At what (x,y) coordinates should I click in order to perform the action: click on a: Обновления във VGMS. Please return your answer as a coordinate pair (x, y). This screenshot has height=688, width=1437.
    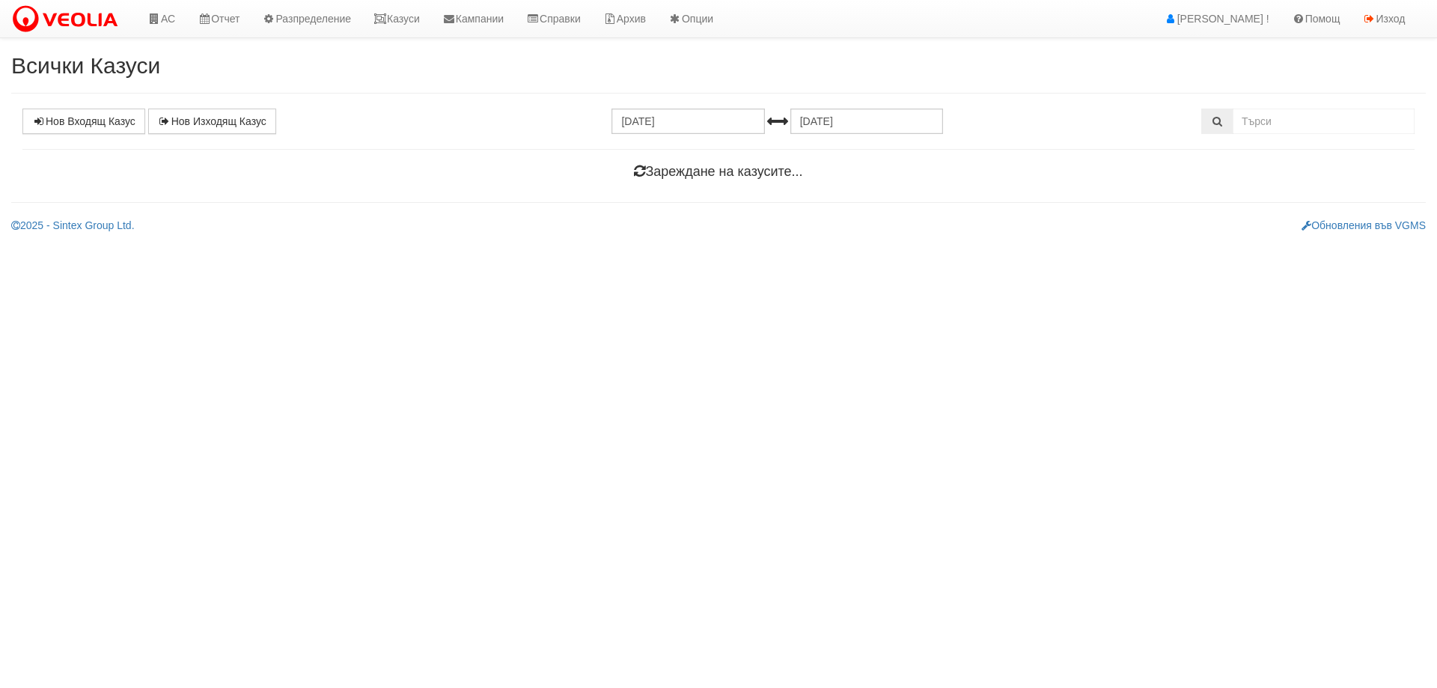
    Looking at the image, I should click on (1363, 225).